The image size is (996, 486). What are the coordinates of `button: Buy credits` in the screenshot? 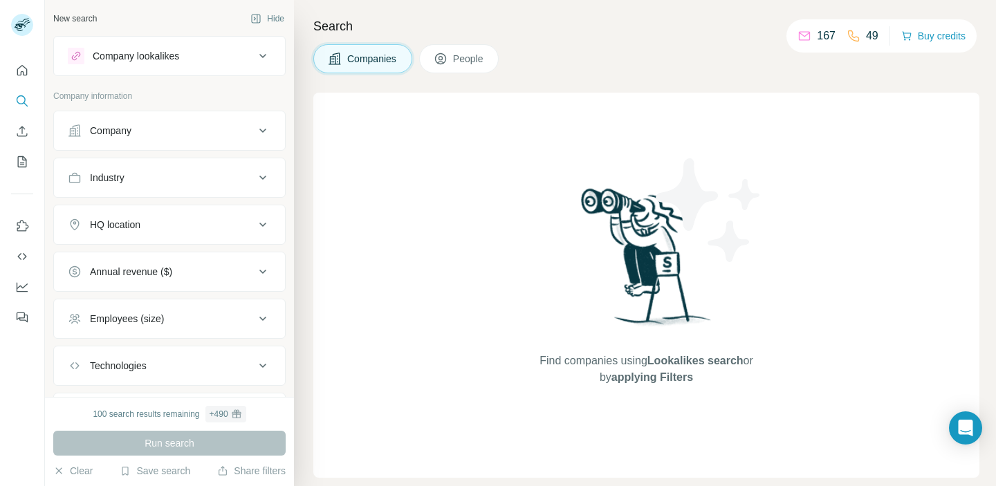 It's located at (933, 36).